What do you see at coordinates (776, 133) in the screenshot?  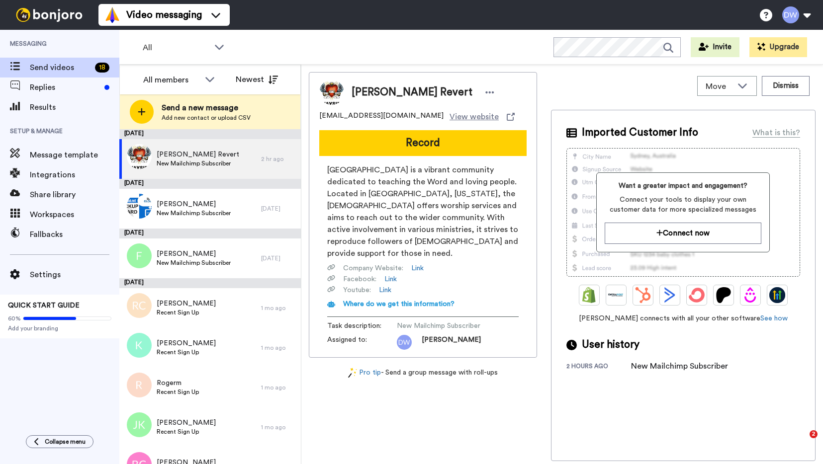 I see `div: What is this?` at bounding box center [776, 133].